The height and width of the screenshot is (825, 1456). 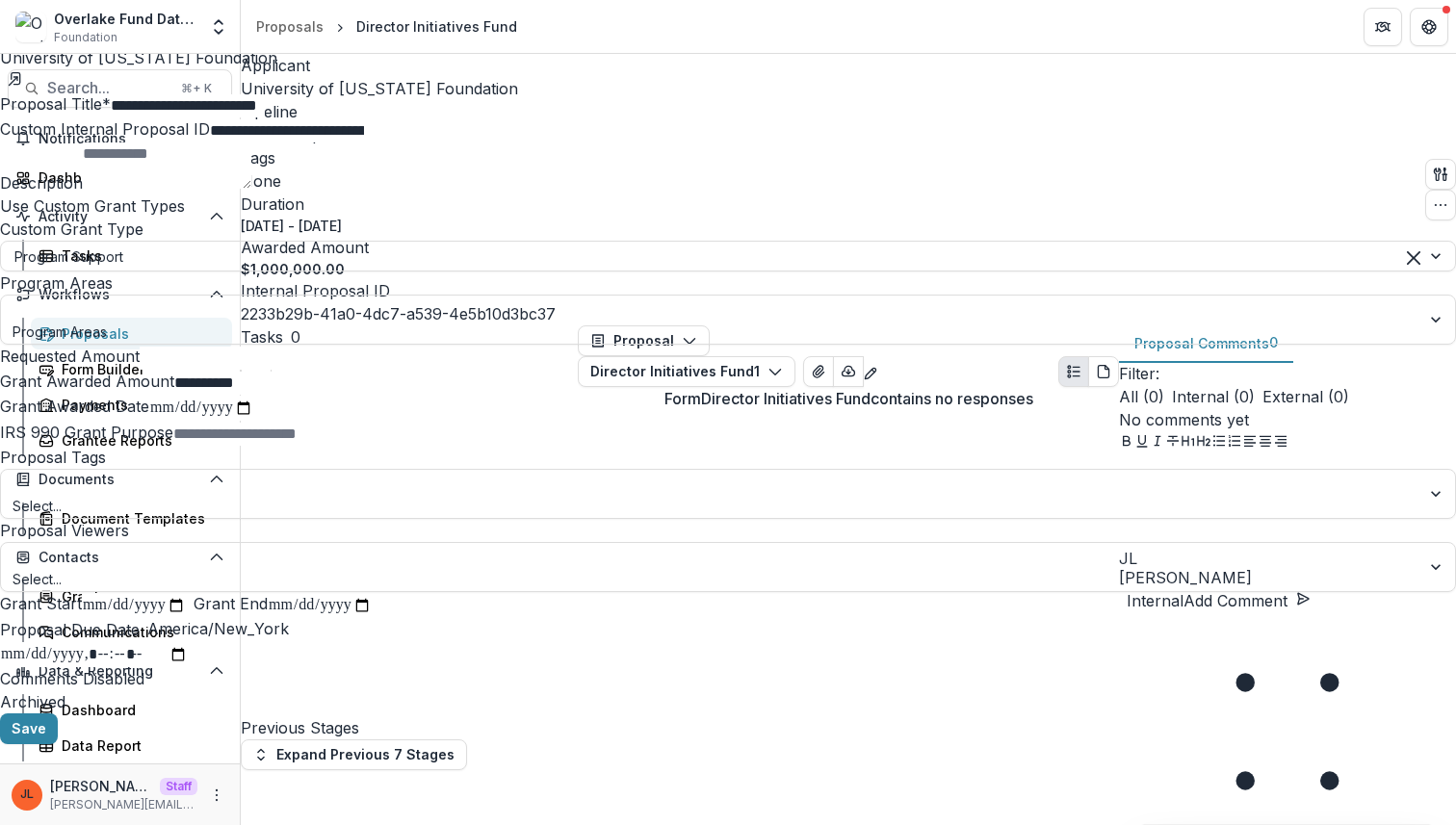 I want to click on img: Overlake Fund Data Sandbox, so click(x=31, y=27).